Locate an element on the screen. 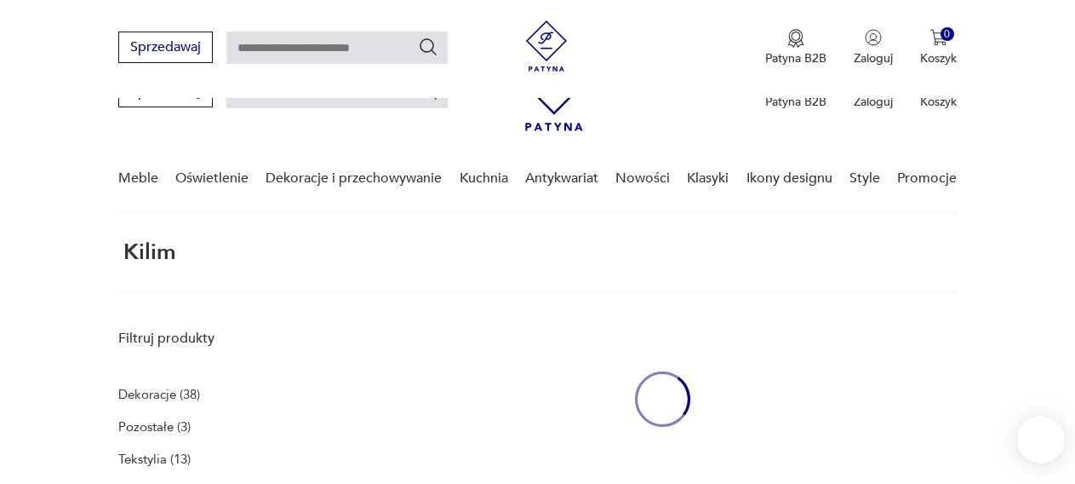  a: Kuchnia is located at coordinates (484, 178).